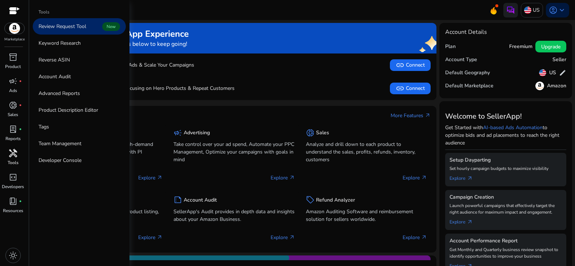 Image resolution: width=575 pixels, height=266 pixels. Describe the element at coordinates (468, 73) in the screenshot. I see `h5: Default Geography` at that location.